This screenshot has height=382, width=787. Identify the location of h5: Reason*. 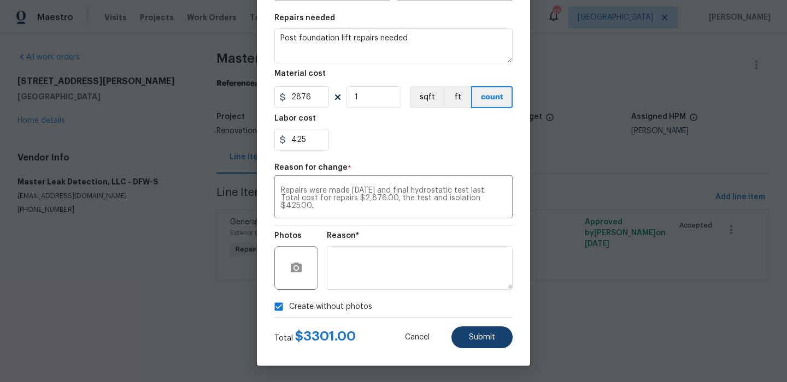
(343, 236).